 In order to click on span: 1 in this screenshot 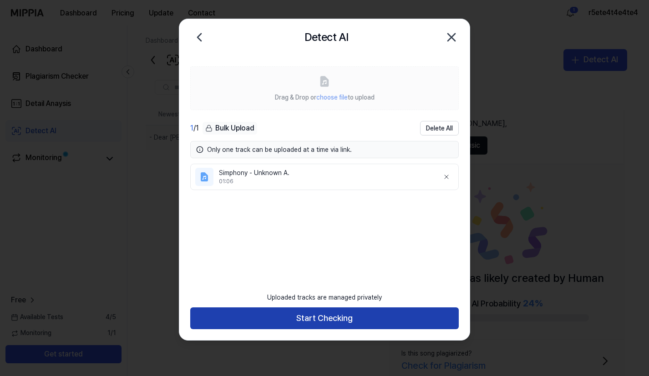, I will do `click(192, 128)`.